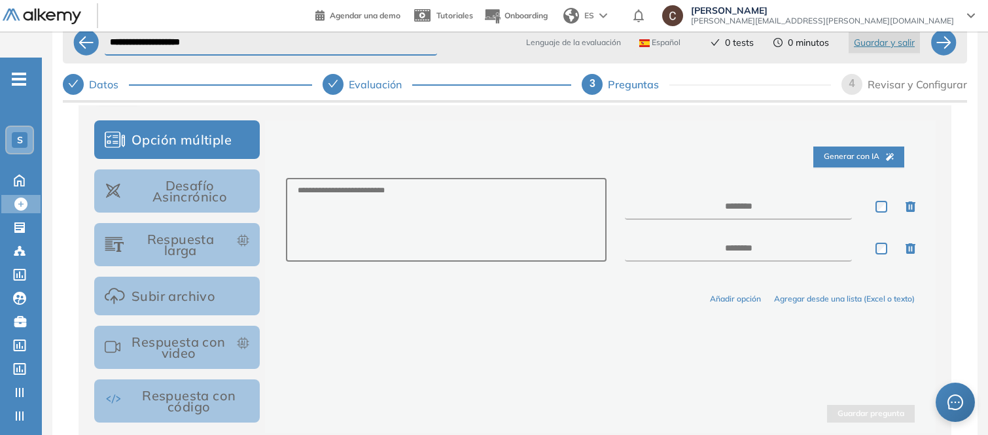  Describe the element at coordinates (455, 15) in the screenshot. I see `span: Tutoriales` at that location.